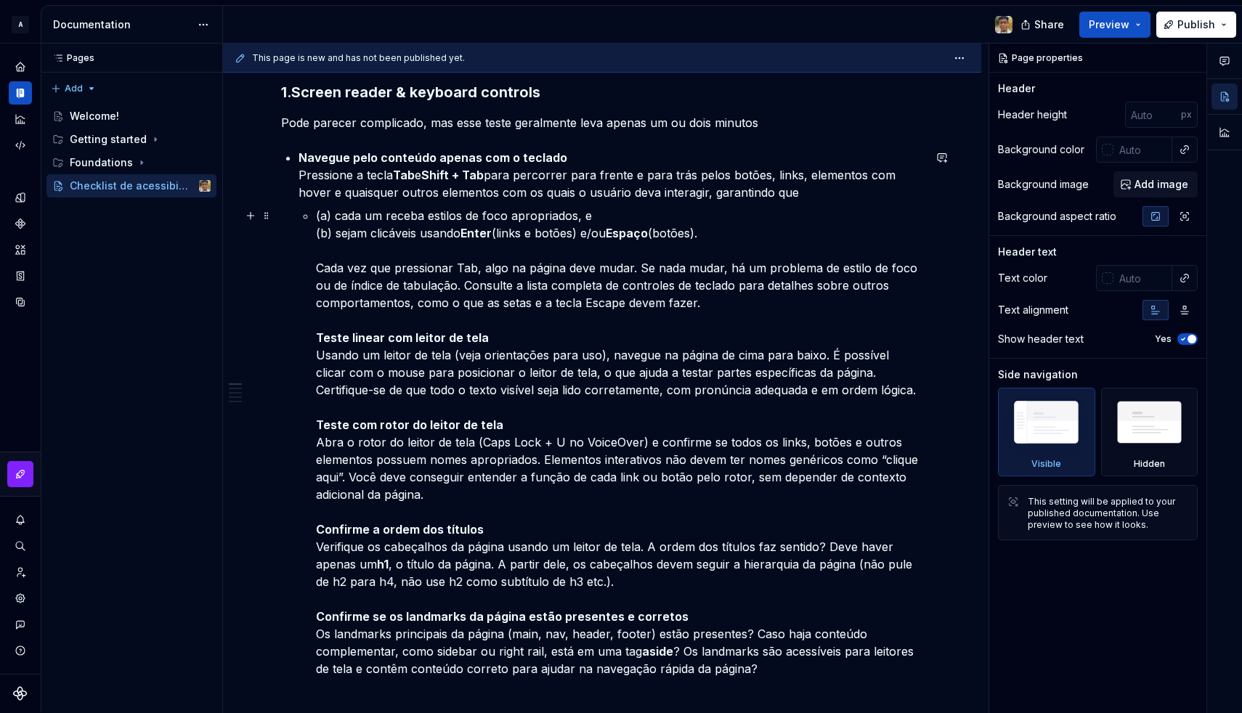  I want to click on span: Add, so click(73, 89).